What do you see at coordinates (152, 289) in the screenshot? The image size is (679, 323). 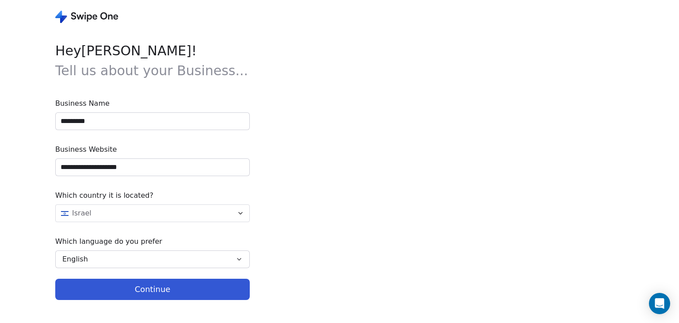 I see `button: Continue` at bounding box center [152, 289].